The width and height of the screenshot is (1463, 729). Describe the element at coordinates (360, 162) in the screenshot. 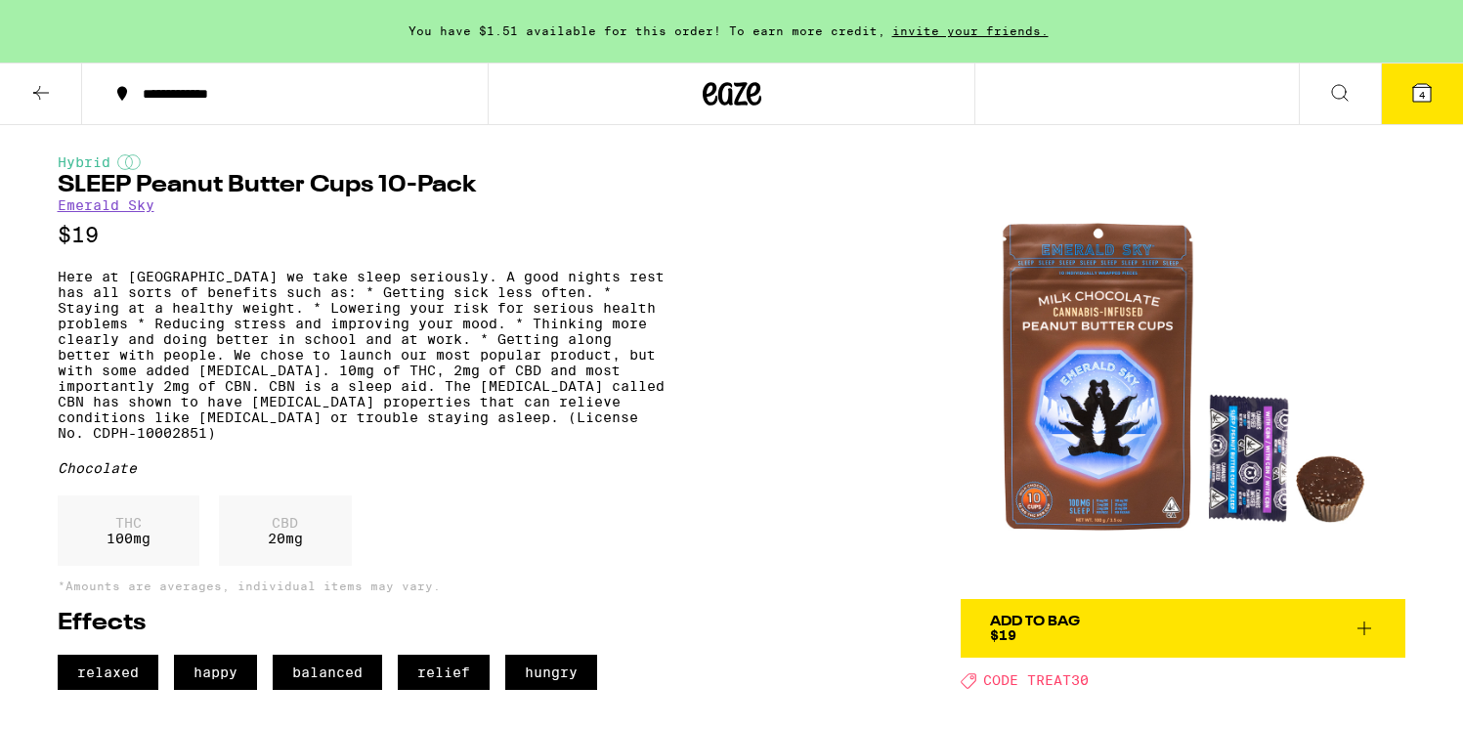

I see `div: Hybrid` at that location.